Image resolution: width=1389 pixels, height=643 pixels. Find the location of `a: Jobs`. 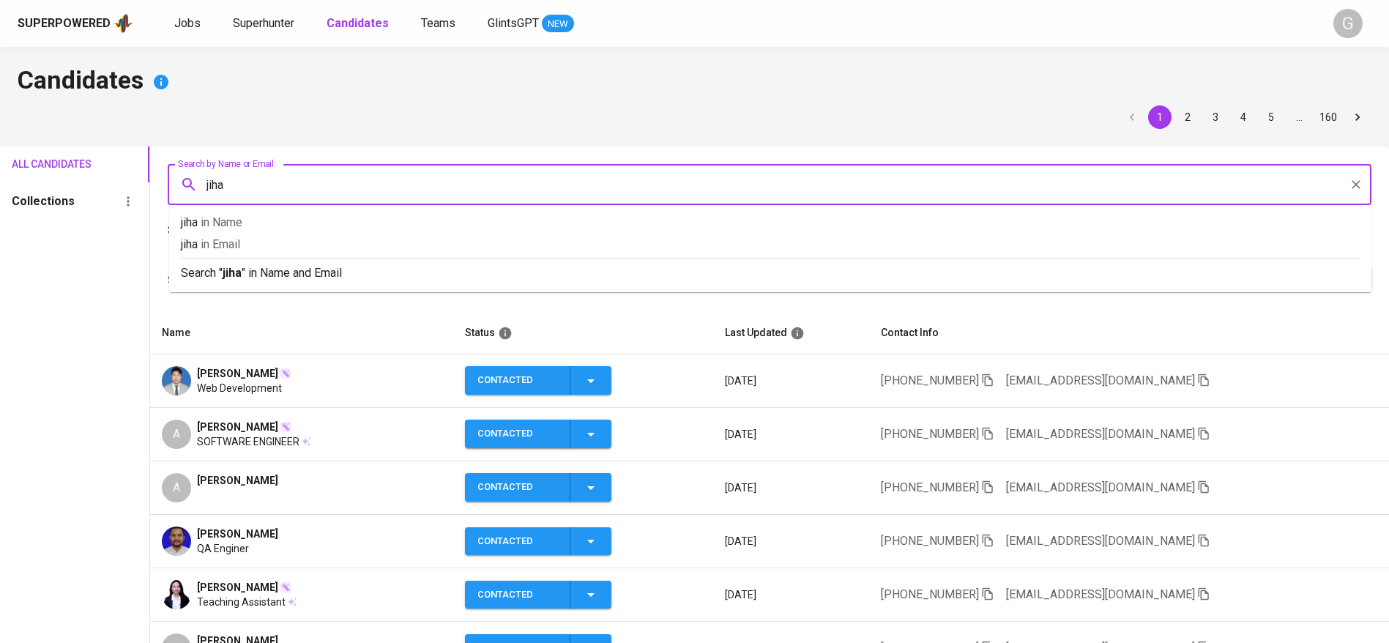

a: Jobs is located at coordinates (189, 23).